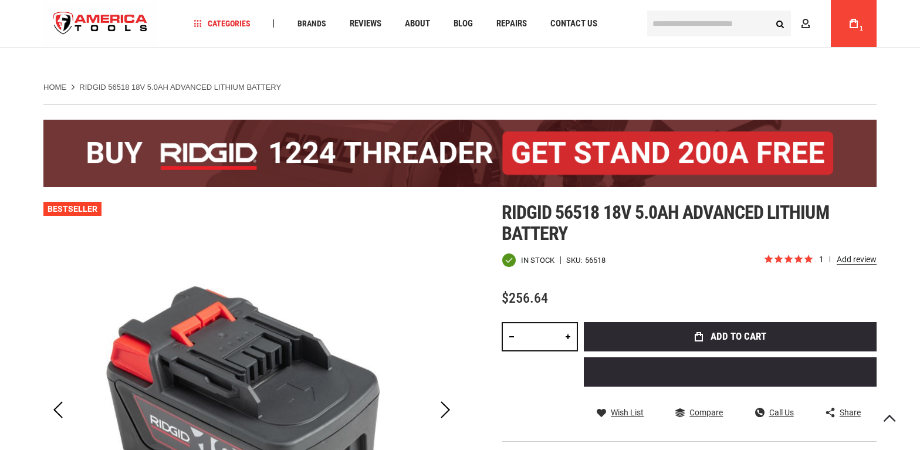  I want to click on span: Repairs, so click(512, 23).